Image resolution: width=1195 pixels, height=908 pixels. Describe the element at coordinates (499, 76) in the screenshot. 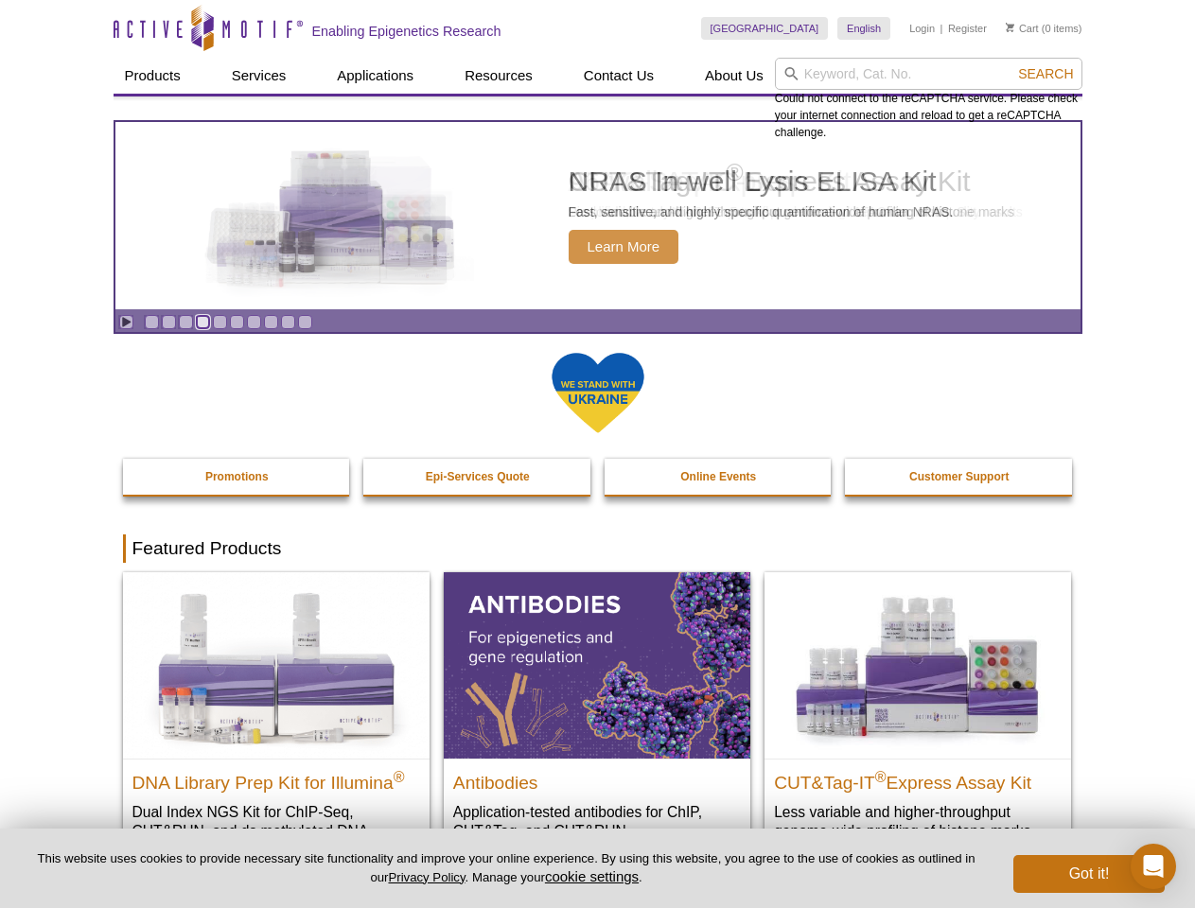

I see `a: Resources` at that location.